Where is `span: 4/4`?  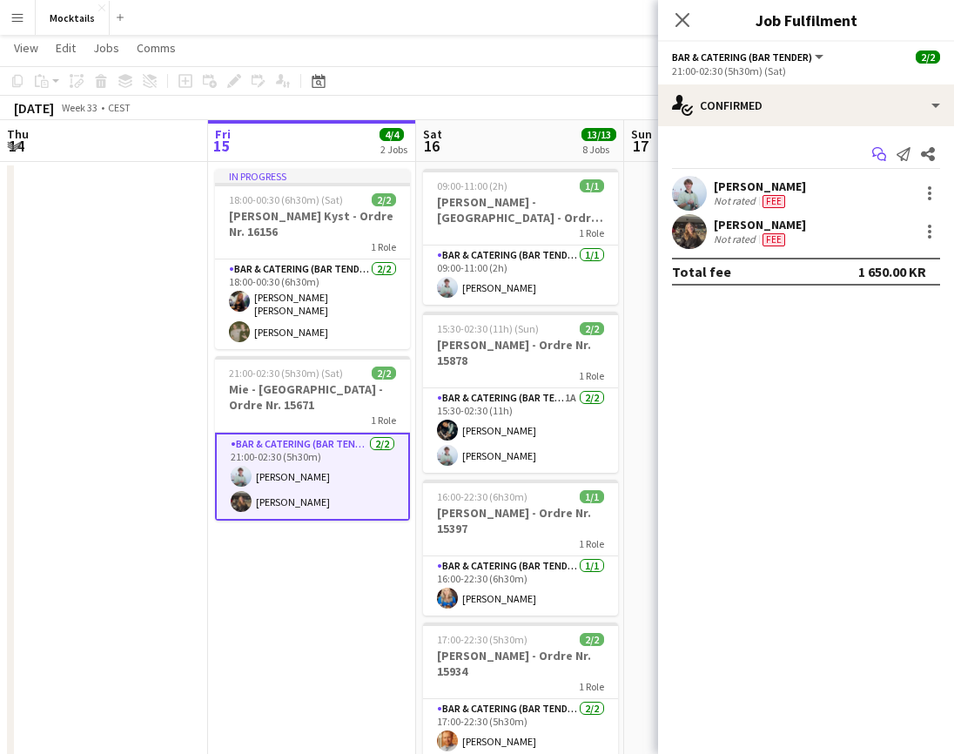 span: 4/4 is located at coordinates (392, 134).